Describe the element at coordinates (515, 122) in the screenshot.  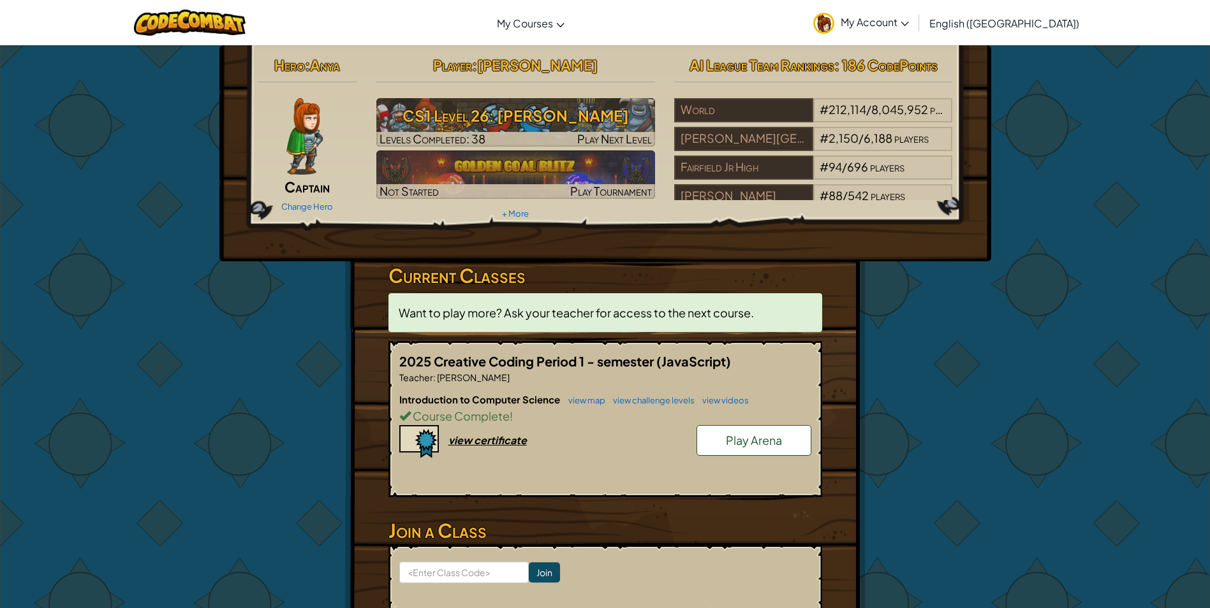
I see `img: CS1 Level 26: Wakka Maul` at that location.